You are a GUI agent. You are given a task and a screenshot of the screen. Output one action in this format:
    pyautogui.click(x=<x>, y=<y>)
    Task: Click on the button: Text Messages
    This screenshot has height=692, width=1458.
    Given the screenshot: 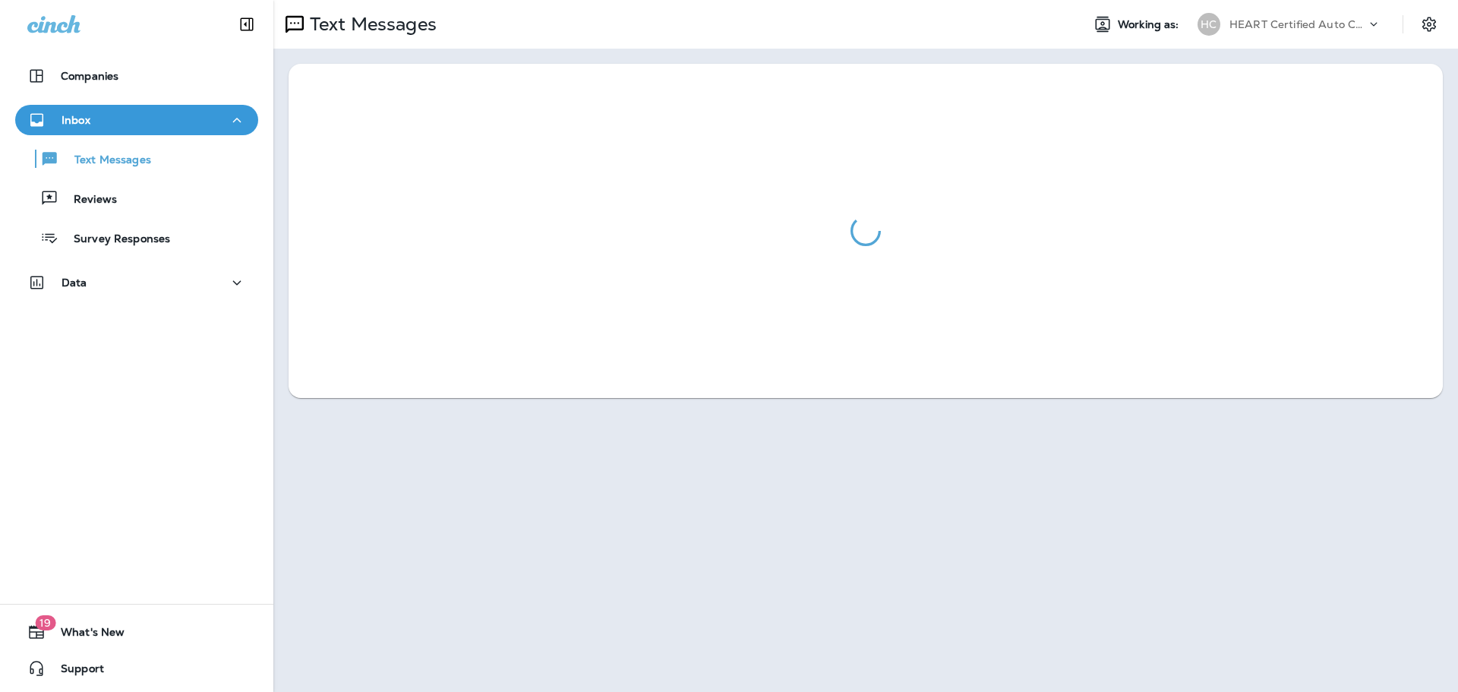 What is the action you would take?
    pyautogui.click(x=137, y=159)
    